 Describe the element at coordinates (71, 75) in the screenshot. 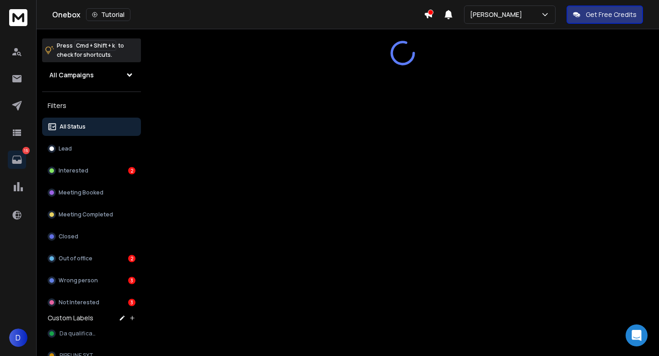

I see `h1: All Campaigns` at that location.